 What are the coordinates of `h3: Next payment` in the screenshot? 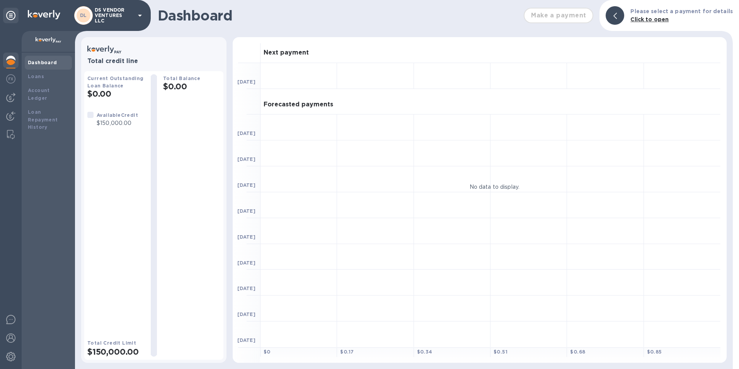 It's located at (286, 53).